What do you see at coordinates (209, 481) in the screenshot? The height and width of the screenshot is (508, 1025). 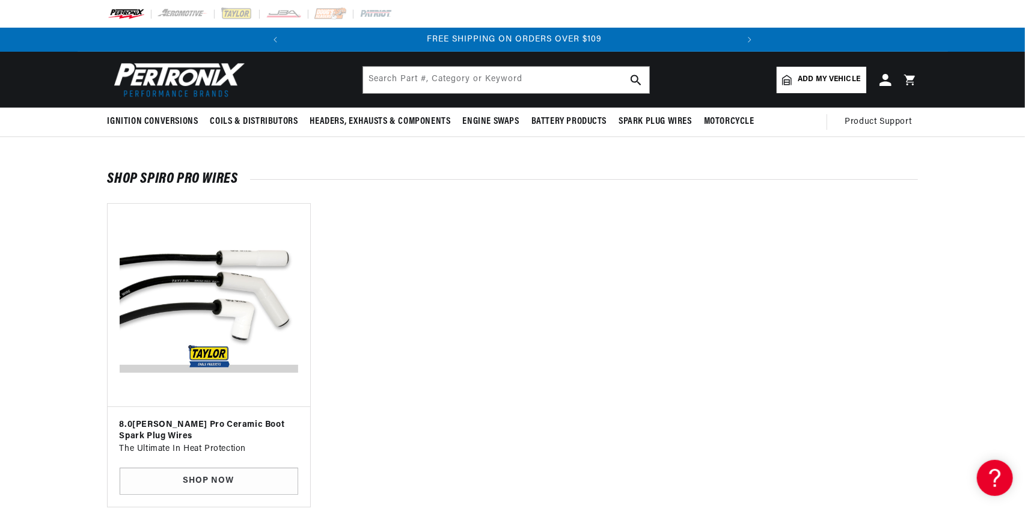 I see `a: SHOP NOW` at bounding box center [209, 481].